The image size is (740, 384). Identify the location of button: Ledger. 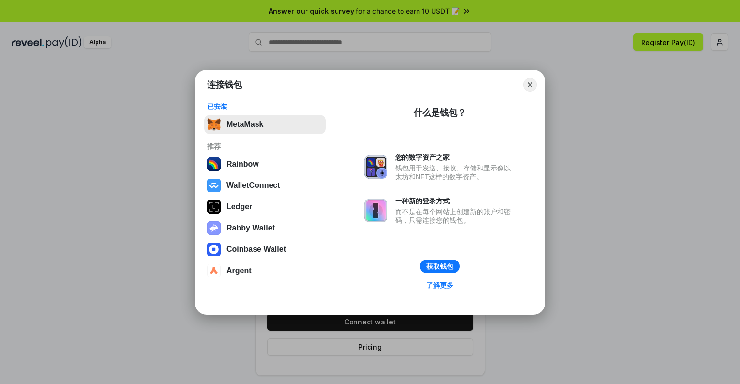
(265, 207).